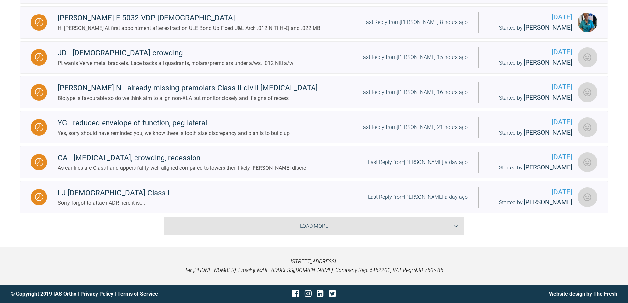 The width and height of the screenshot is (628, 303). Describe the element at coordinates (138, 294) in the screenshot. I see `a: Terms of Service` at that location.